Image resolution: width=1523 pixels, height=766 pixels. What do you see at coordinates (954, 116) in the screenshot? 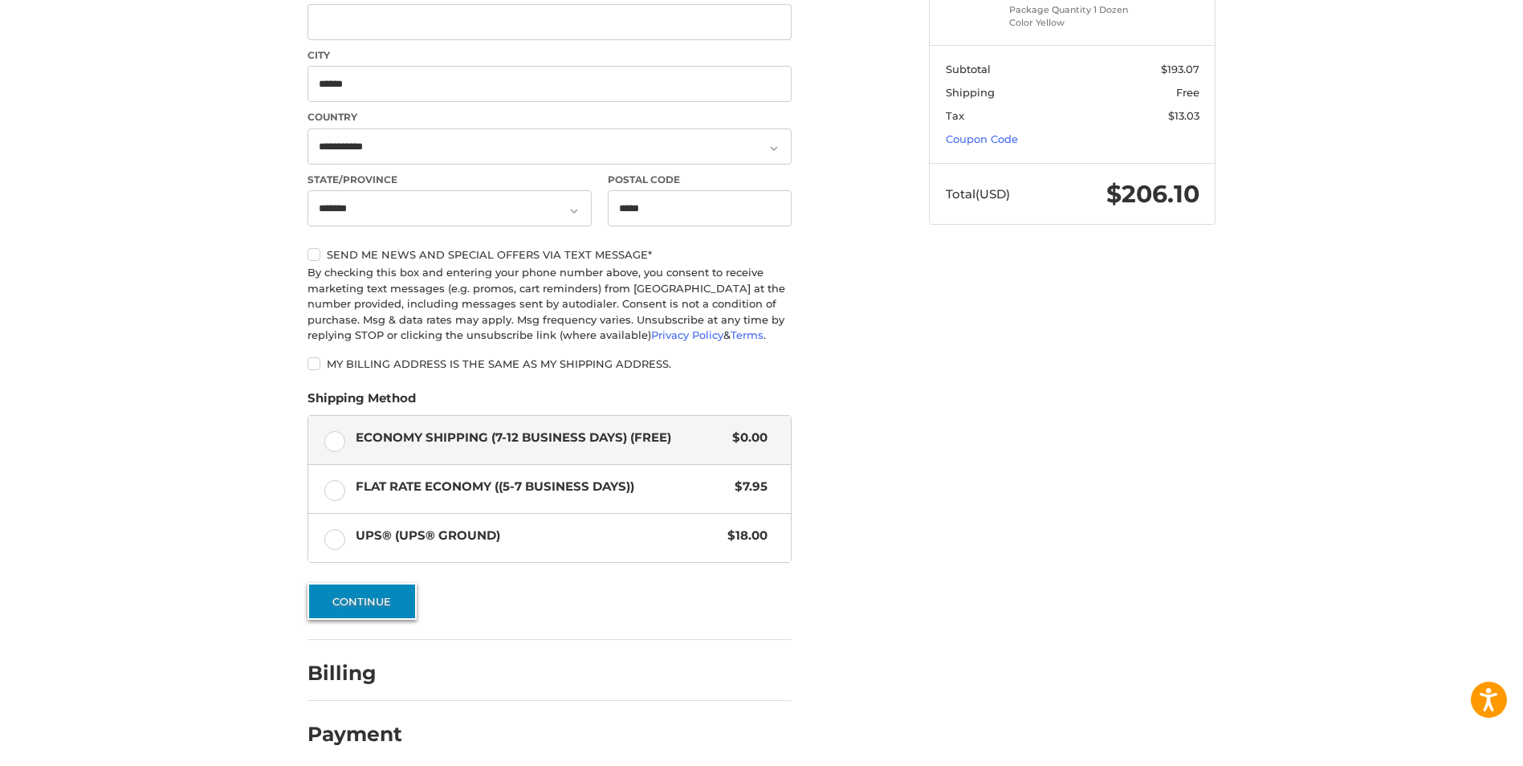
I see `span: Tax` at bounding box center [954, 116].